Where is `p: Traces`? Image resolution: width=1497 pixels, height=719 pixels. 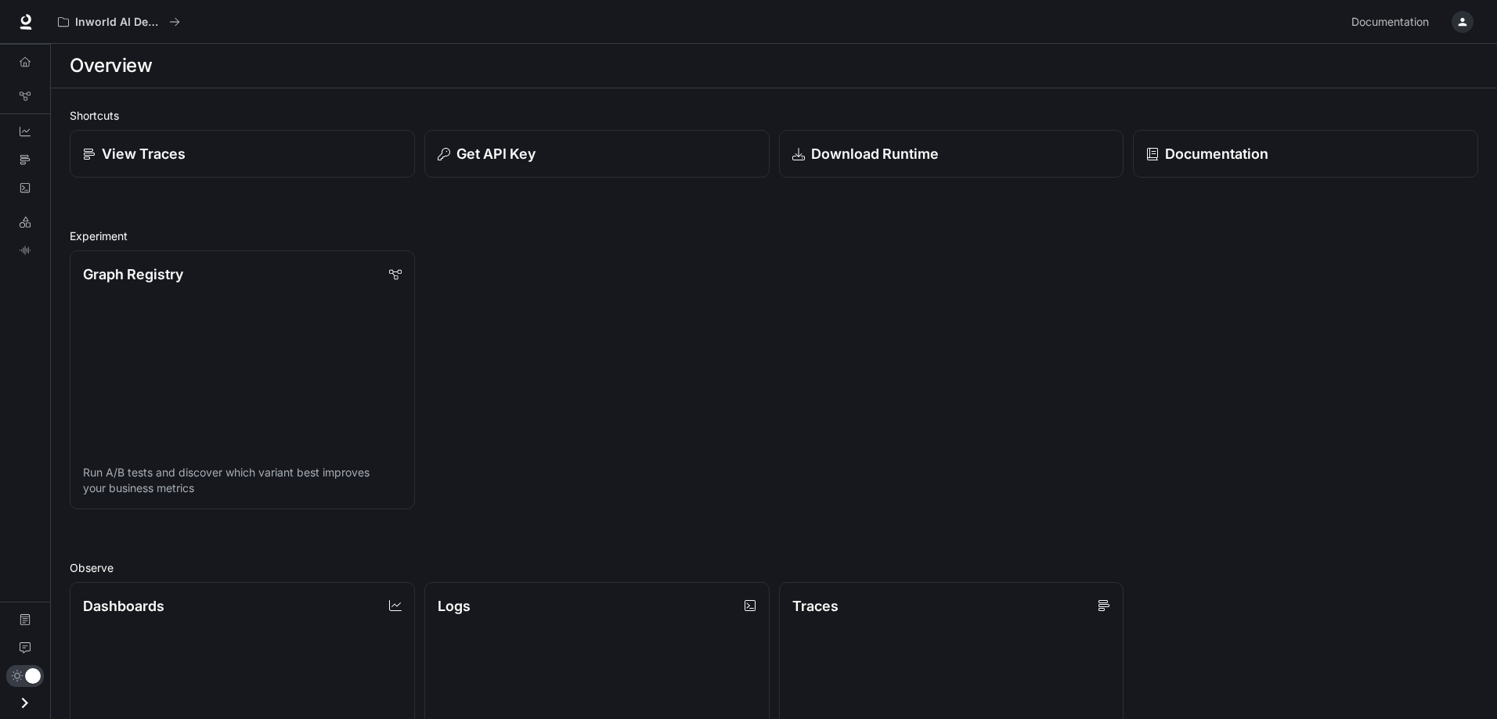 p: Traces is located at coordinates (815, 606).